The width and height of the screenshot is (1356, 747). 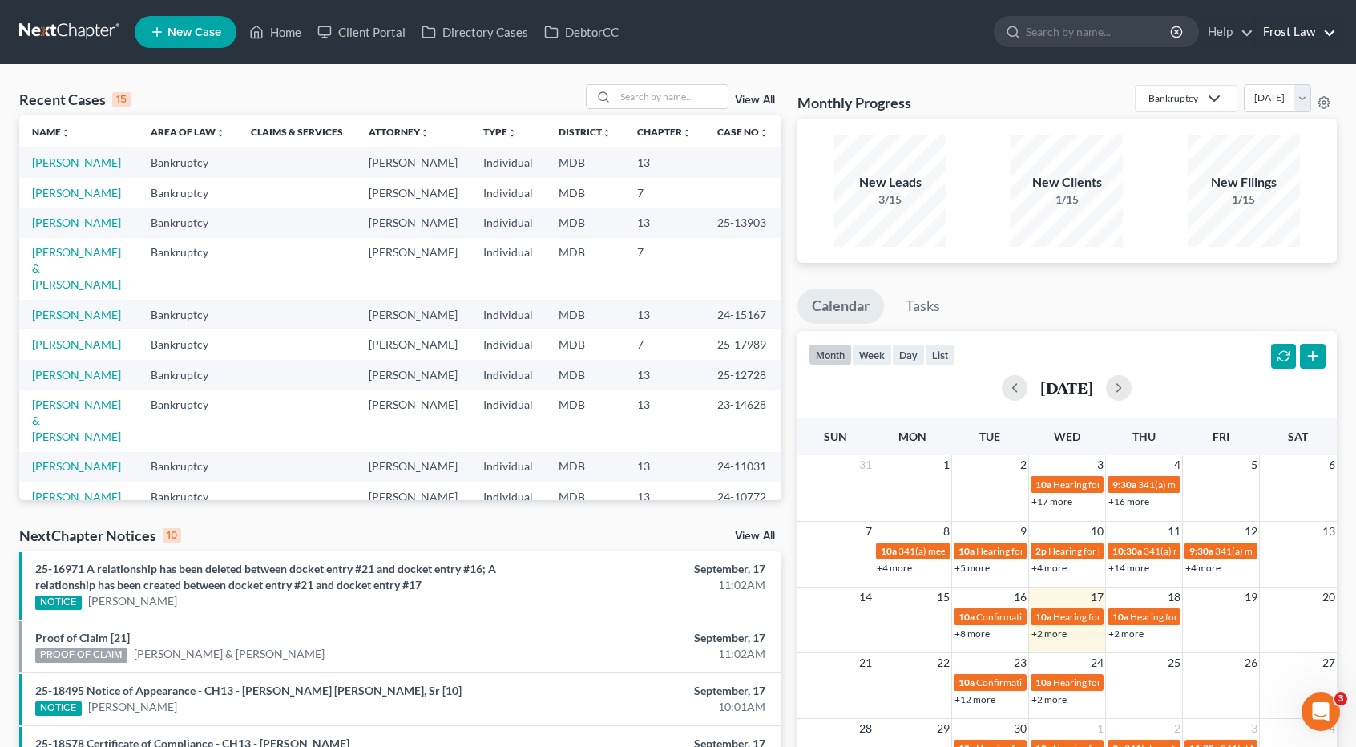 What do you see at coordinates (908, 354) in the screenshot?
I see `button: day` at bounding box center [908, 354].